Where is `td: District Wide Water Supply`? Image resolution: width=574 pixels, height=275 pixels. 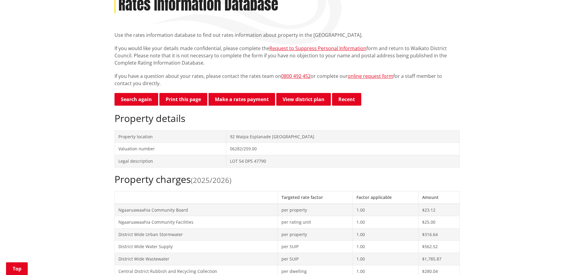 td: District Wide Water Supply is located at coordinates (196, 246).